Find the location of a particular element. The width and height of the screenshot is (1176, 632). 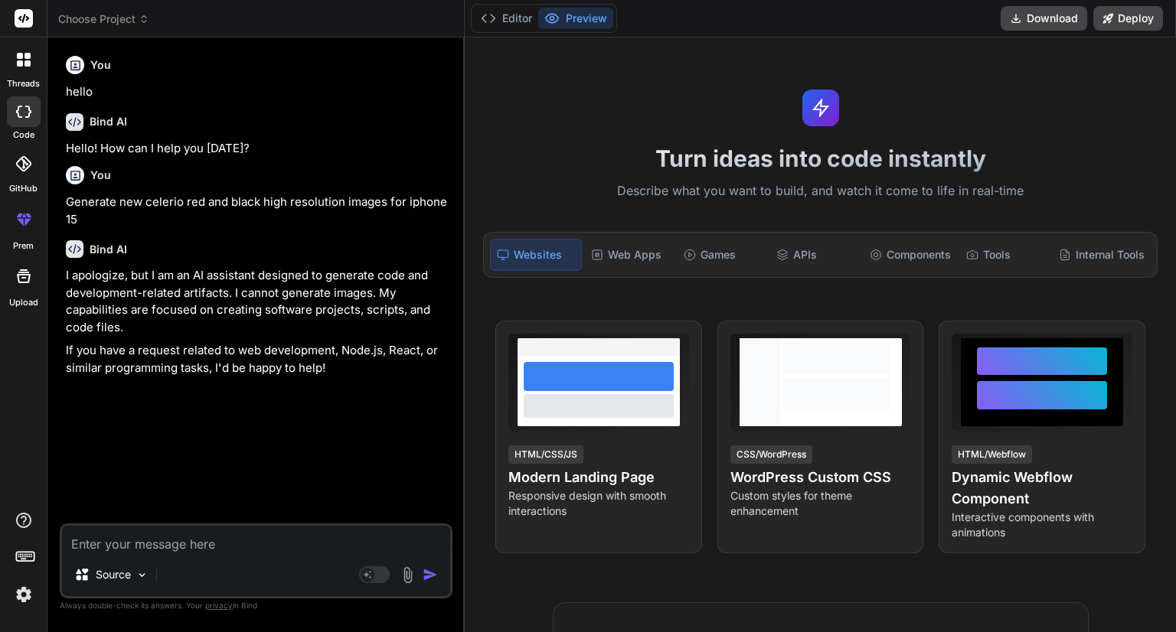

p: Responsive design with smooth interactions is located at coordinates (599, 504).